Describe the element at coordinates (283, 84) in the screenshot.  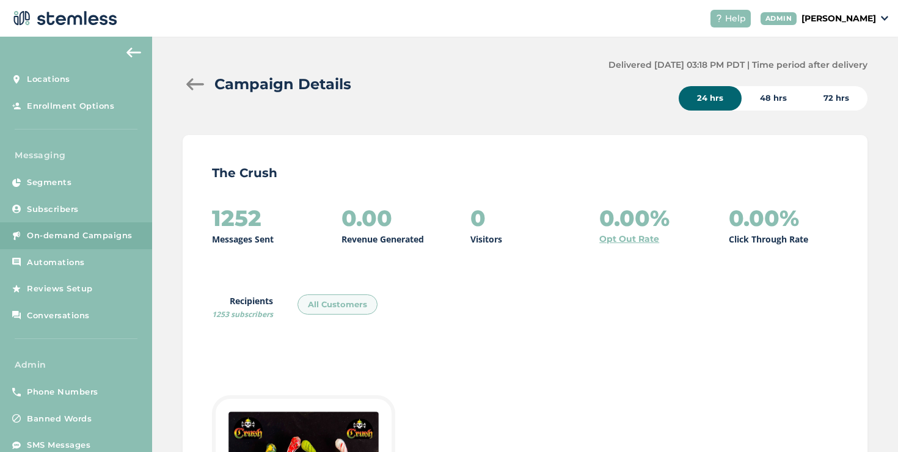
I see `h2: Campaign Details` at that location.